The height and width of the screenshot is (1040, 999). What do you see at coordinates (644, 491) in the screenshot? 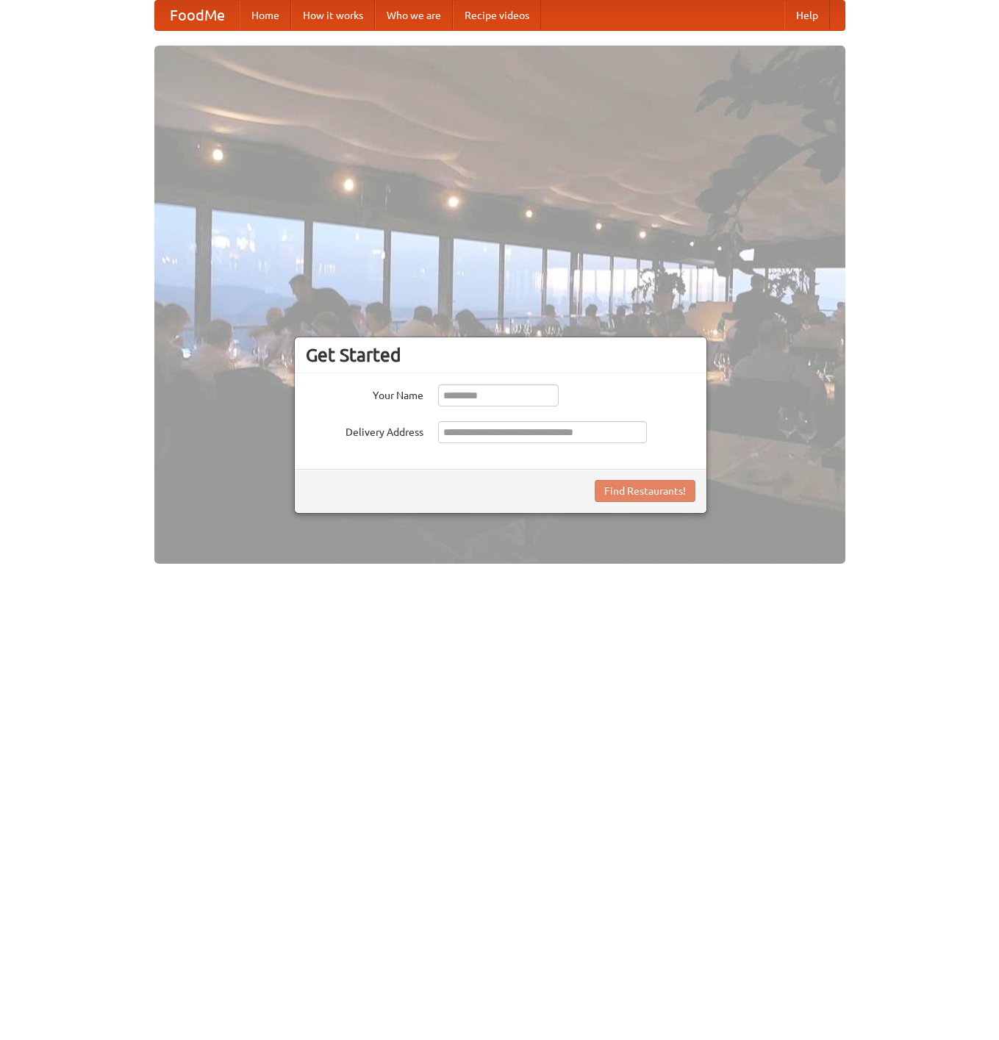
I see `button: Find Restaurants!` at bounding box center [644, 491].